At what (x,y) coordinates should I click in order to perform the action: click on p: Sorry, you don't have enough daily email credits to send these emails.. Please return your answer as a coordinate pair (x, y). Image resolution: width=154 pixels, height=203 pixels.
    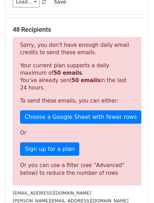
    Looking at the image, I should click on (77, 49).